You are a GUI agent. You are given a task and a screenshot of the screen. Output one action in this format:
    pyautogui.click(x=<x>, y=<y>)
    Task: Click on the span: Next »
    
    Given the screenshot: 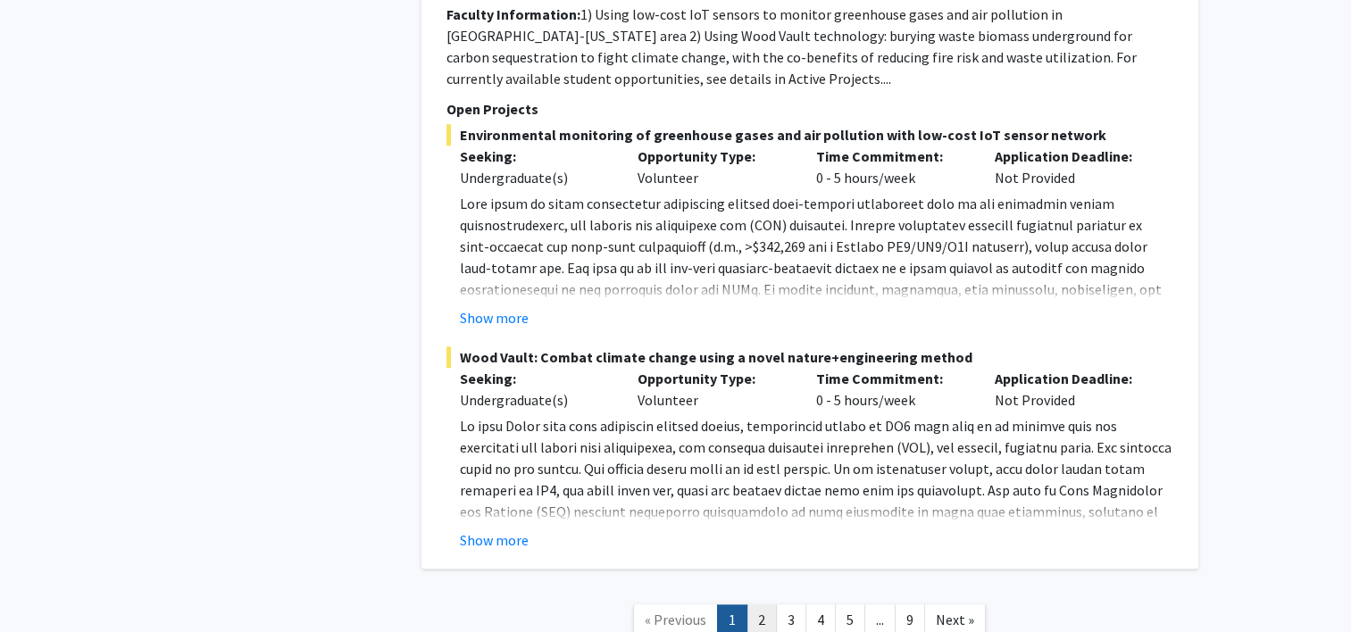 What is the action you would take?
    pyautogui.click(x=955, y=620)
    